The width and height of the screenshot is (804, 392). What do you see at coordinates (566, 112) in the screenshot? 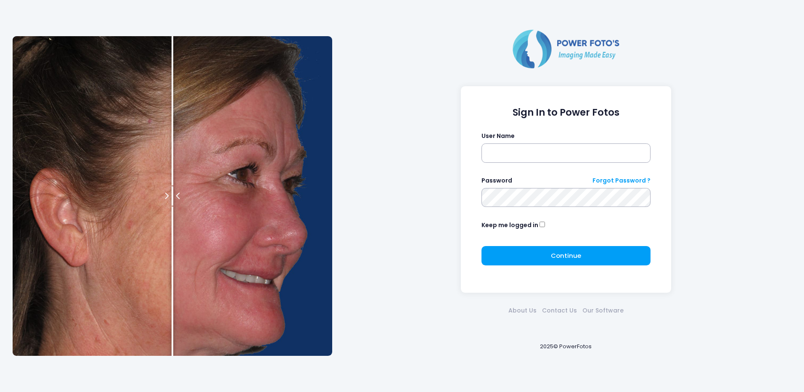
I see `h1: Sign In to Power Fotos` at bounding box center [566, 112].